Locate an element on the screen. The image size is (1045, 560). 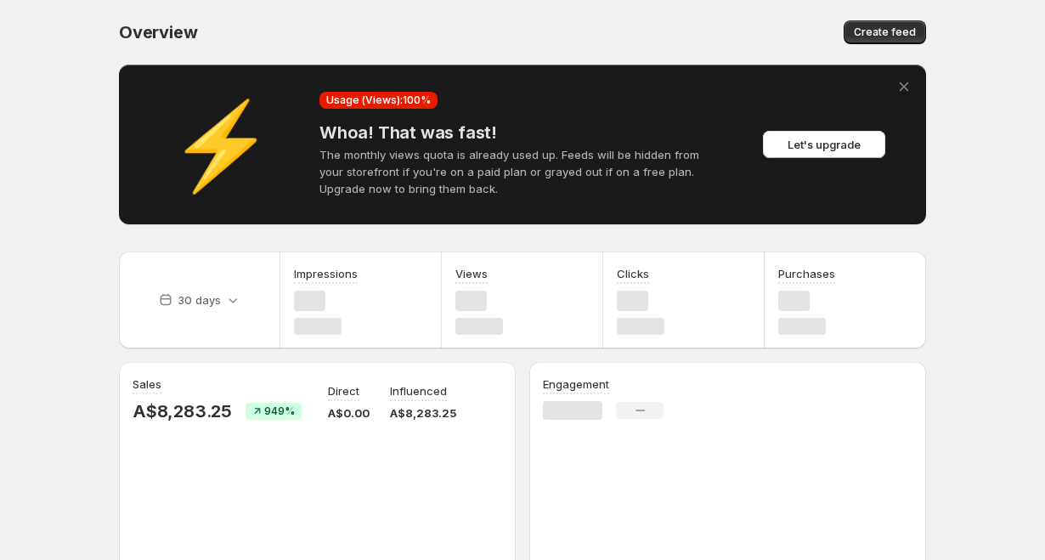
button: Let's upgrade is located at coordinates (824, 144).